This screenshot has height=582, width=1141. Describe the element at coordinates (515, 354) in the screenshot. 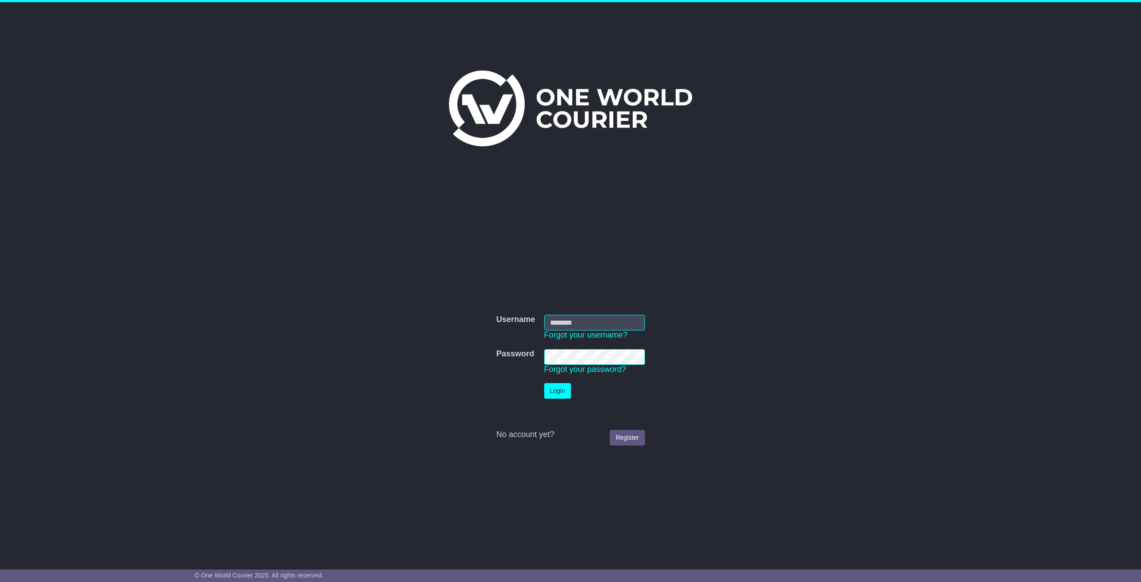

I see `label: Password` at that location.